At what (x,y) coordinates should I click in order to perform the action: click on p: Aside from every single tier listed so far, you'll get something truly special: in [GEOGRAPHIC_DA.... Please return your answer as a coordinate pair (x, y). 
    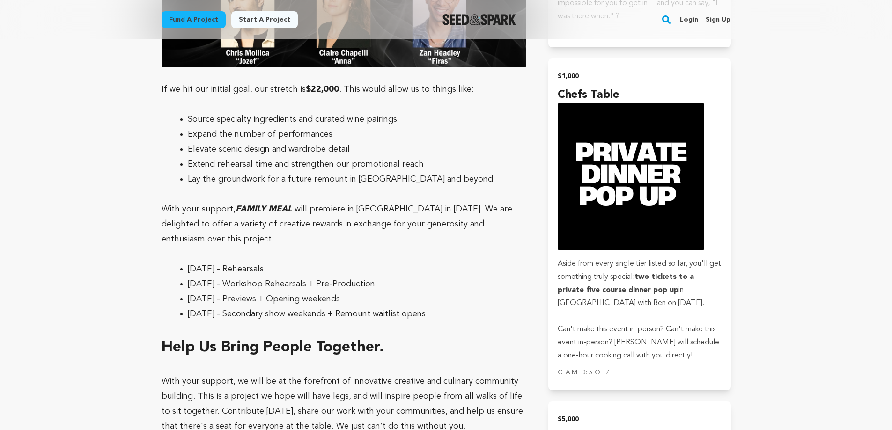
    Looking at the image, I should click on (639, 284).